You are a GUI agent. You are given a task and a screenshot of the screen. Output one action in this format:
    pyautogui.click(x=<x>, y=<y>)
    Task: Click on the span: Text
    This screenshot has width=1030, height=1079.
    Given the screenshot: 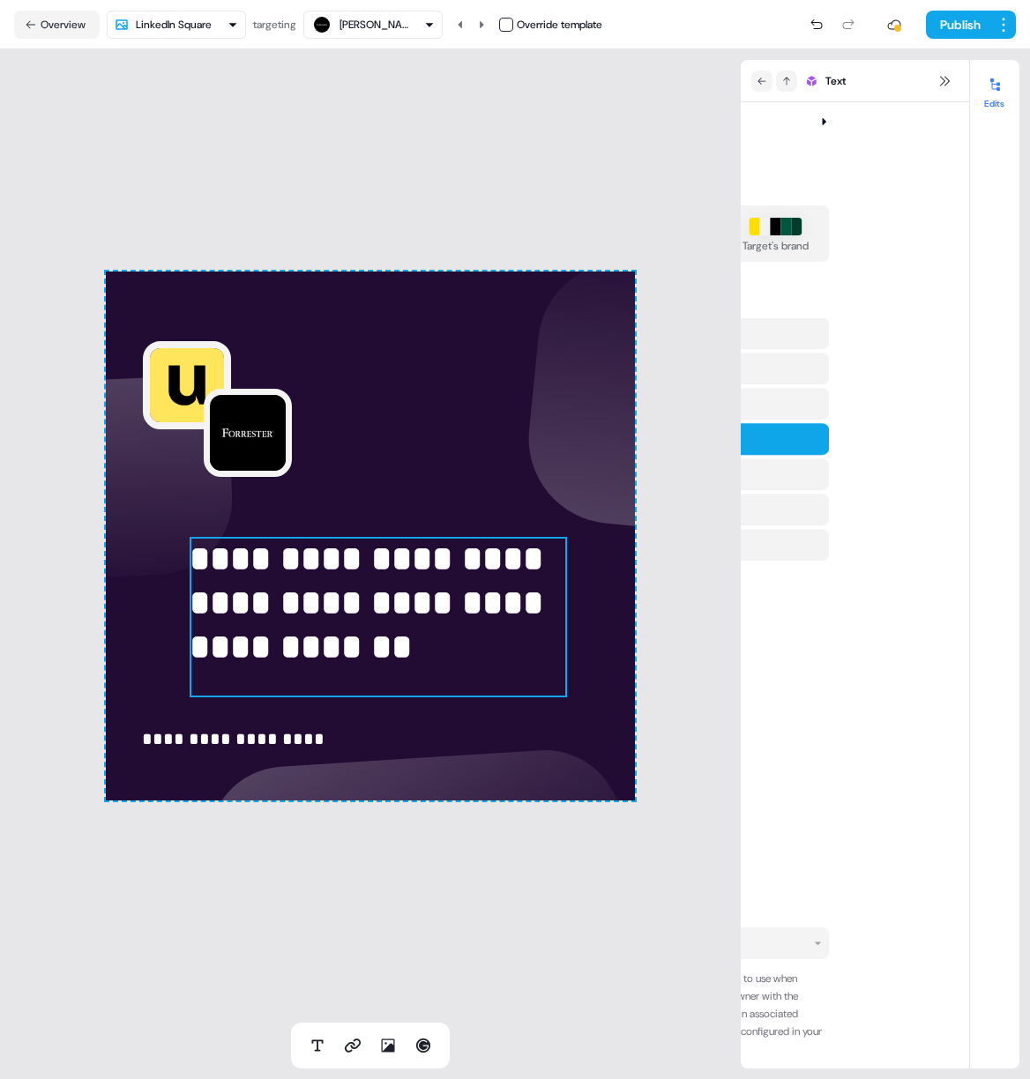 What is the action you would take?
    pyautogui.click(x=835, y=81)
    